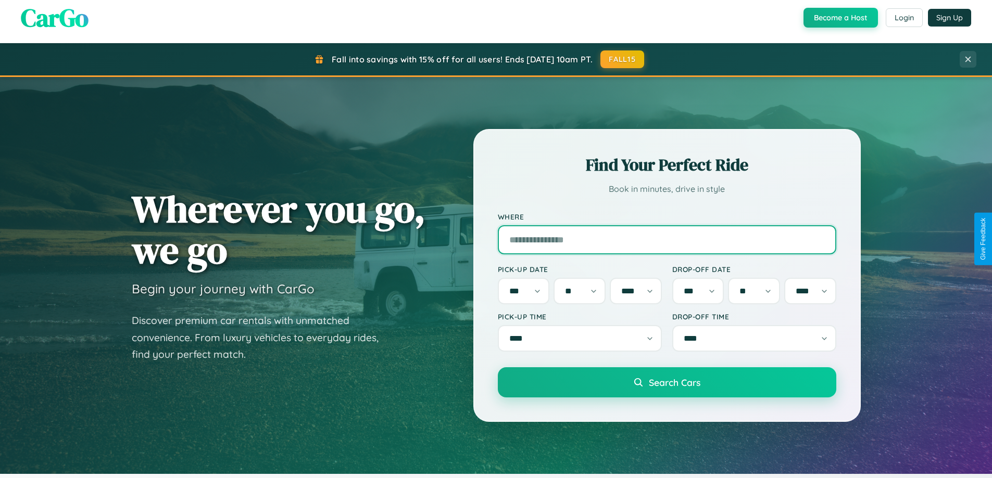  Describe the element at coordinates (667, 383) in the screenshot. I see `button: Search Cars` at that location.